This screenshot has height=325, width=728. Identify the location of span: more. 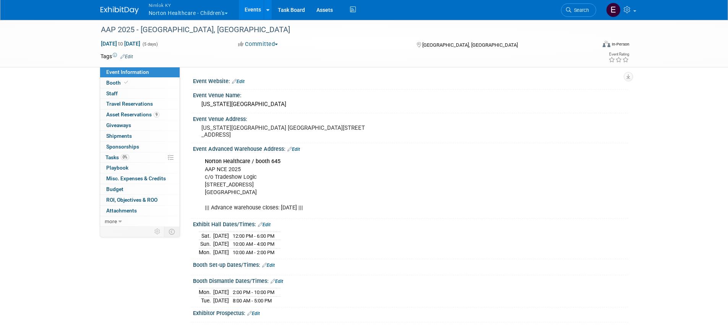
(111, 221).